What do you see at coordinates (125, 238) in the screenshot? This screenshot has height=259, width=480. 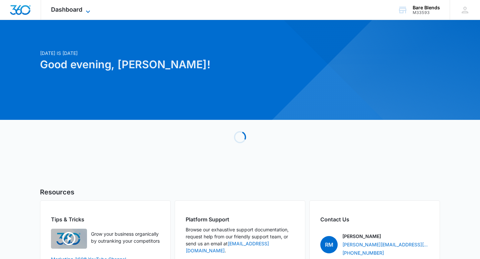 I see `p: Grow your business organically by outranking your competitors` at bounding box center [125, 238].